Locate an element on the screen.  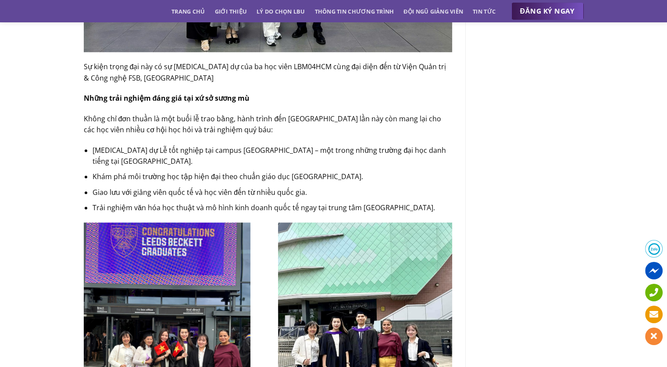
a: Tin tức is located at coordinates (484, 11).